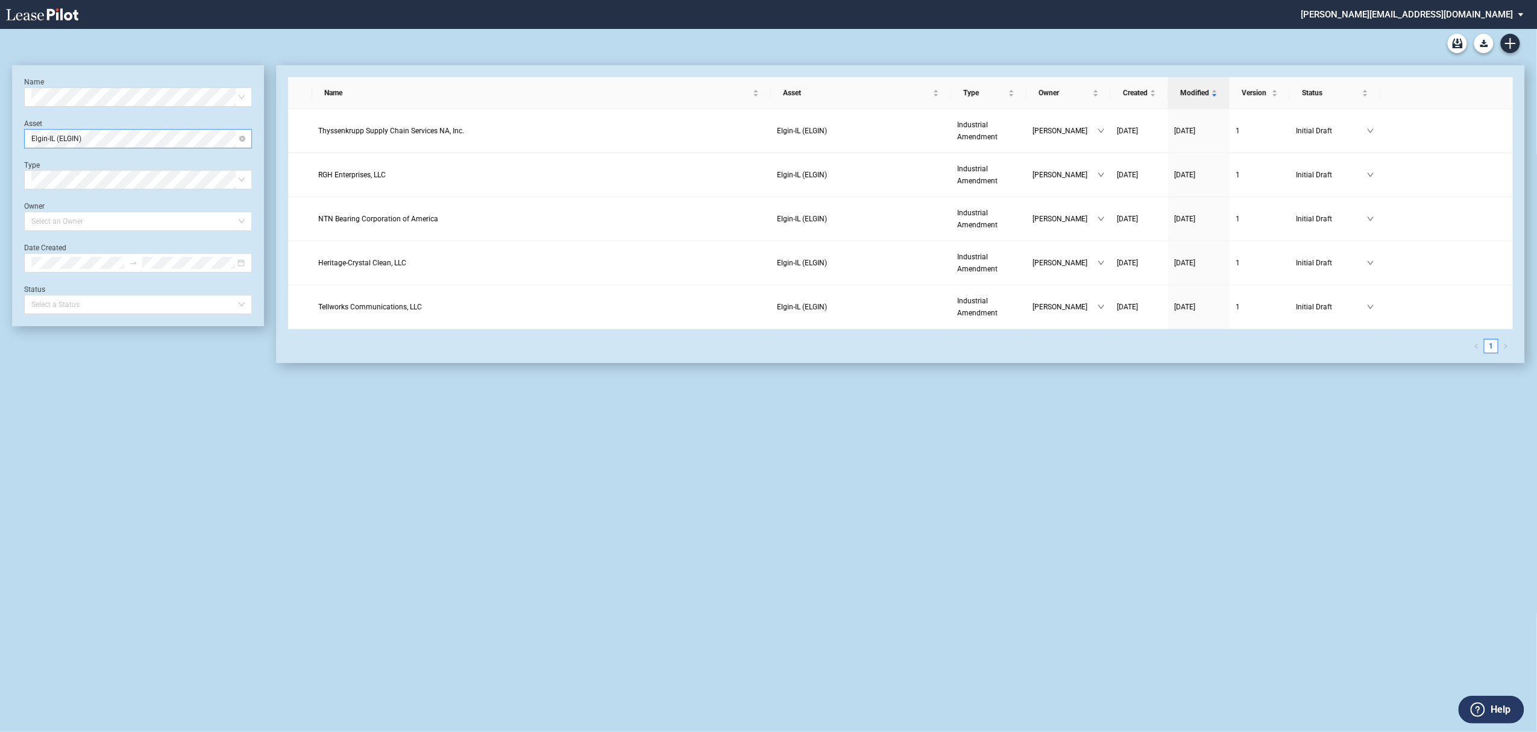 The height and width of the screenshot is (732, 1537). What do you see at coordinates (1491, 709) in the screenshot?
I see `button: Help` at bounding box center [1491, 709].